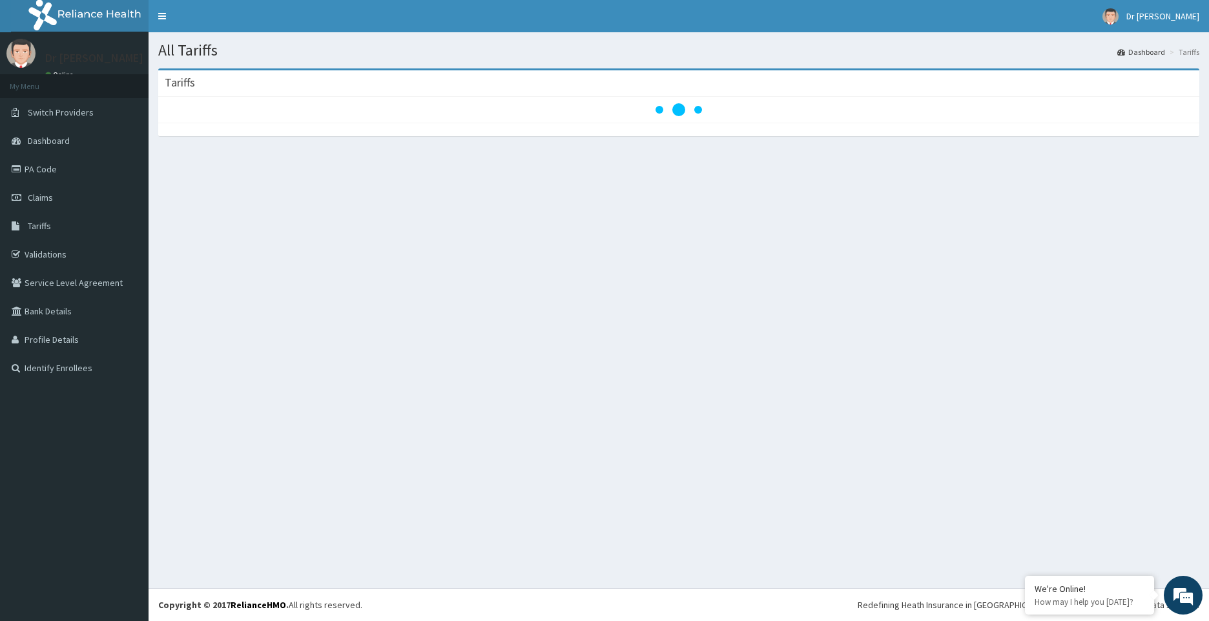  Describe the element at coordinates (61, 75) in the screenshot. I see `a: Online` at that location.